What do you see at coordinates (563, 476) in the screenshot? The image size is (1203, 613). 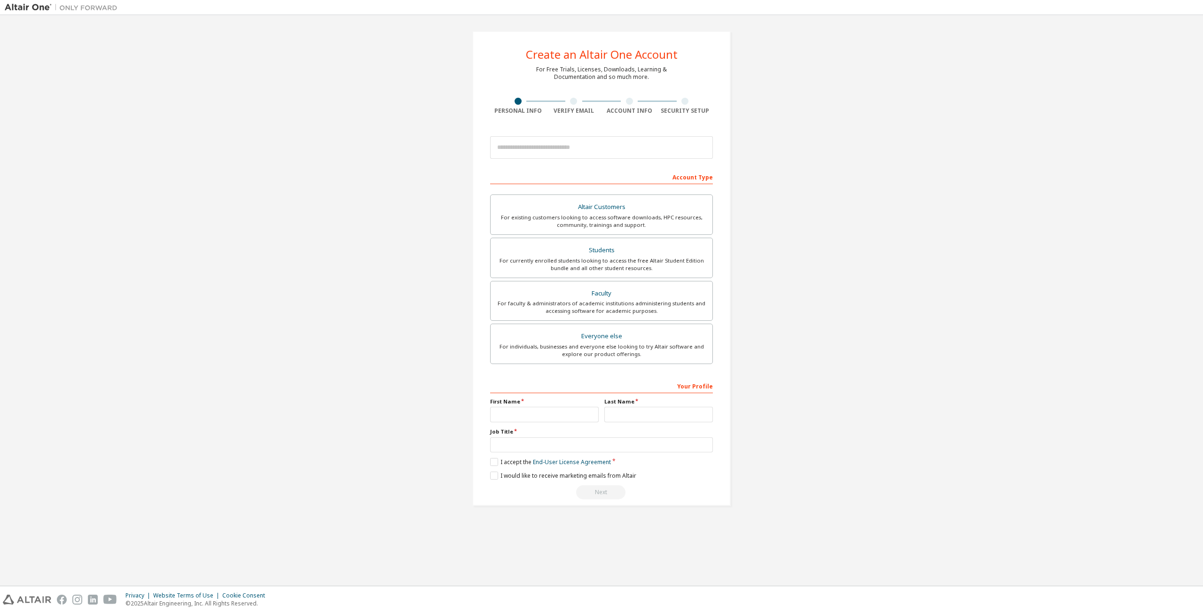 I see `label: I would like to receive marketing emails from Altair` at bounding box center [563, 476].